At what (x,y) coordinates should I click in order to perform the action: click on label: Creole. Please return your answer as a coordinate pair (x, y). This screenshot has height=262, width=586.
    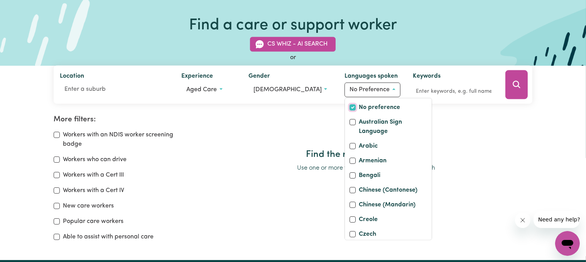
    Looking at the image, I should click on (368, 220).